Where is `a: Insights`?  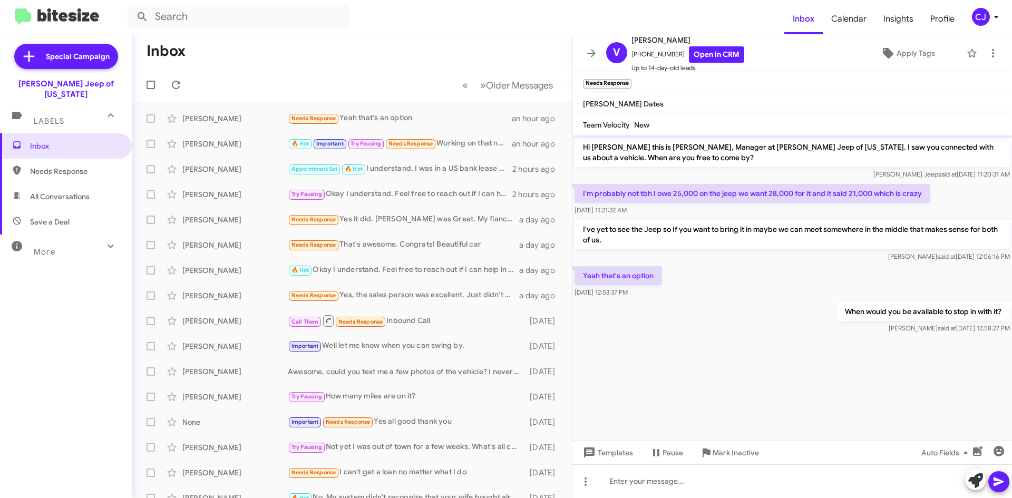
a: Insights is located at coordinates (898, 19).